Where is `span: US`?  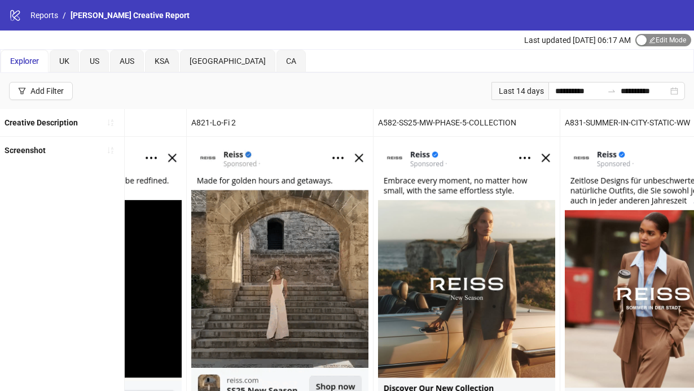
span: US is located at coordinates (94, 61).